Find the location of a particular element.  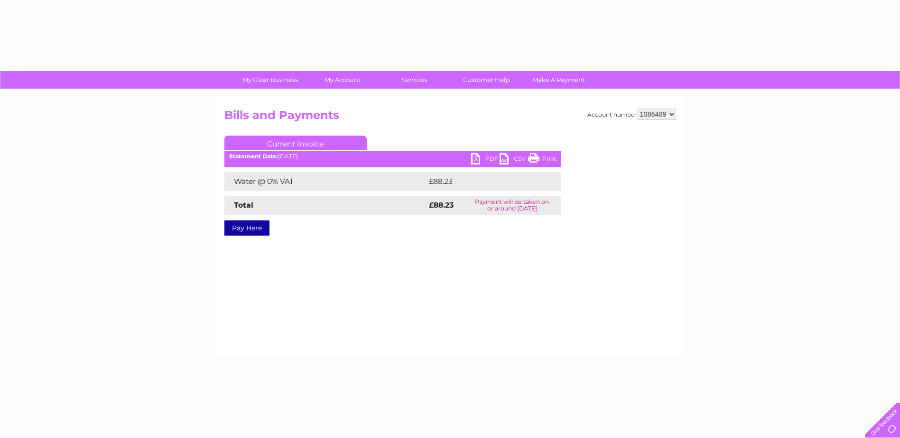

a: CSV is located at coordinates (514, 160).